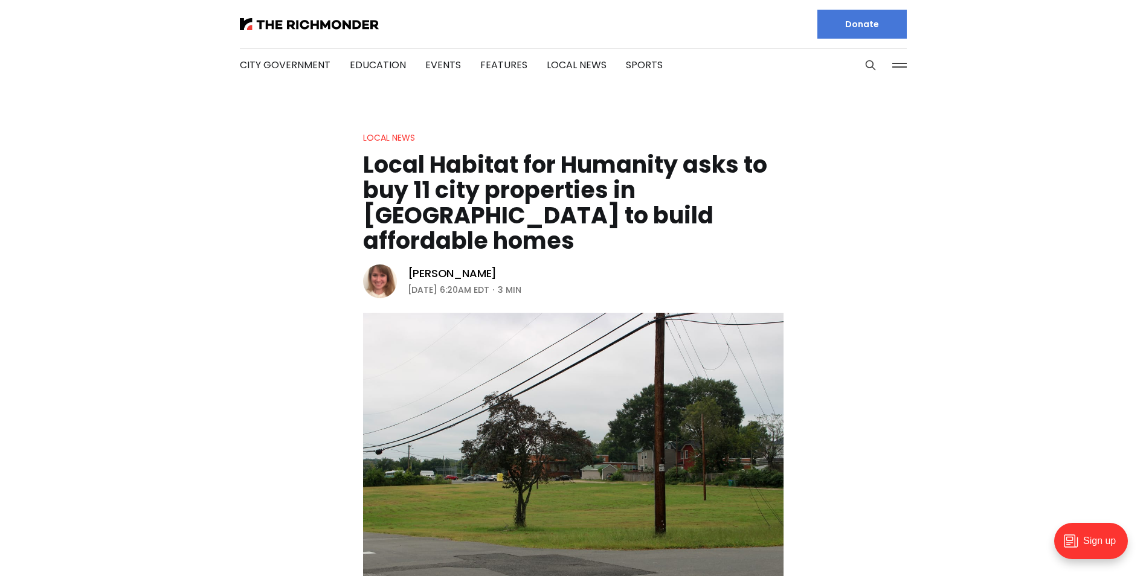 The image size is (1146, 576). Describe the element at coordinates (871, 65) in the screenshot. I see `button: Search this site` at that location.